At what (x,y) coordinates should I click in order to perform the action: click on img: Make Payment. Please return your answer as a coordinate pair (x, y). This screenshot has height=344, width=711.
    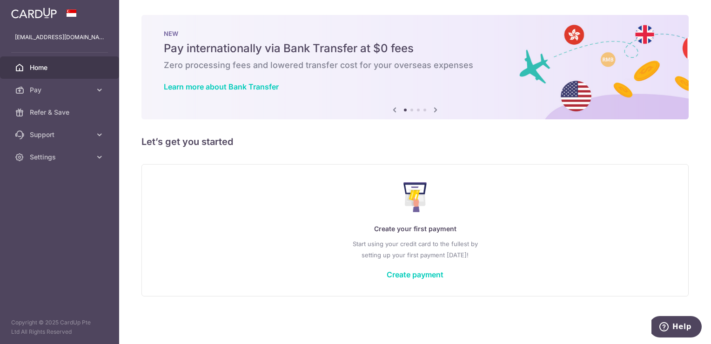
    Looking at the image, I should click on (415, 197).